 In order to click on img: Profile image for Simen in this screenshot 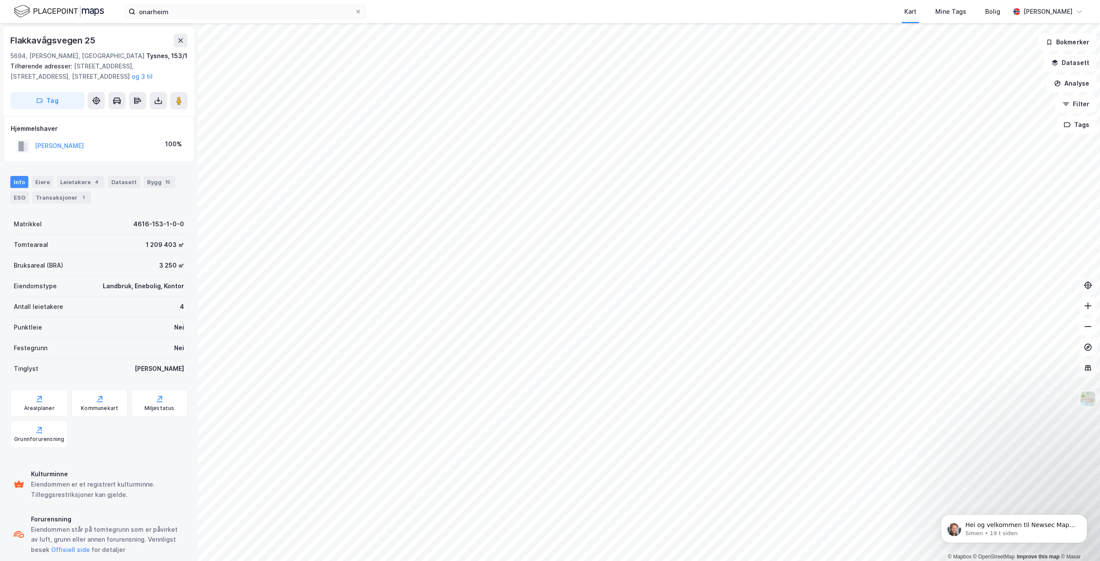, I will do `click(26, 33)`.